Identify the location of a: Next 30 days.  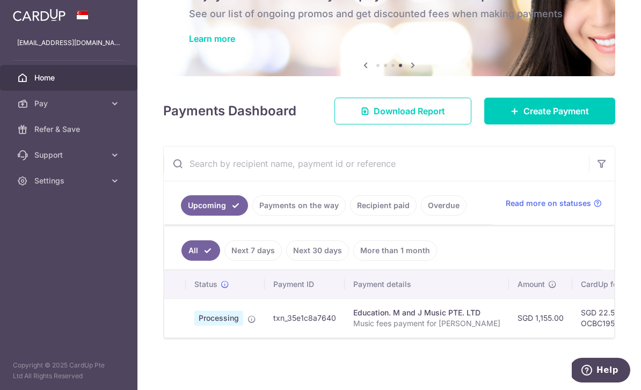
(317, 251).